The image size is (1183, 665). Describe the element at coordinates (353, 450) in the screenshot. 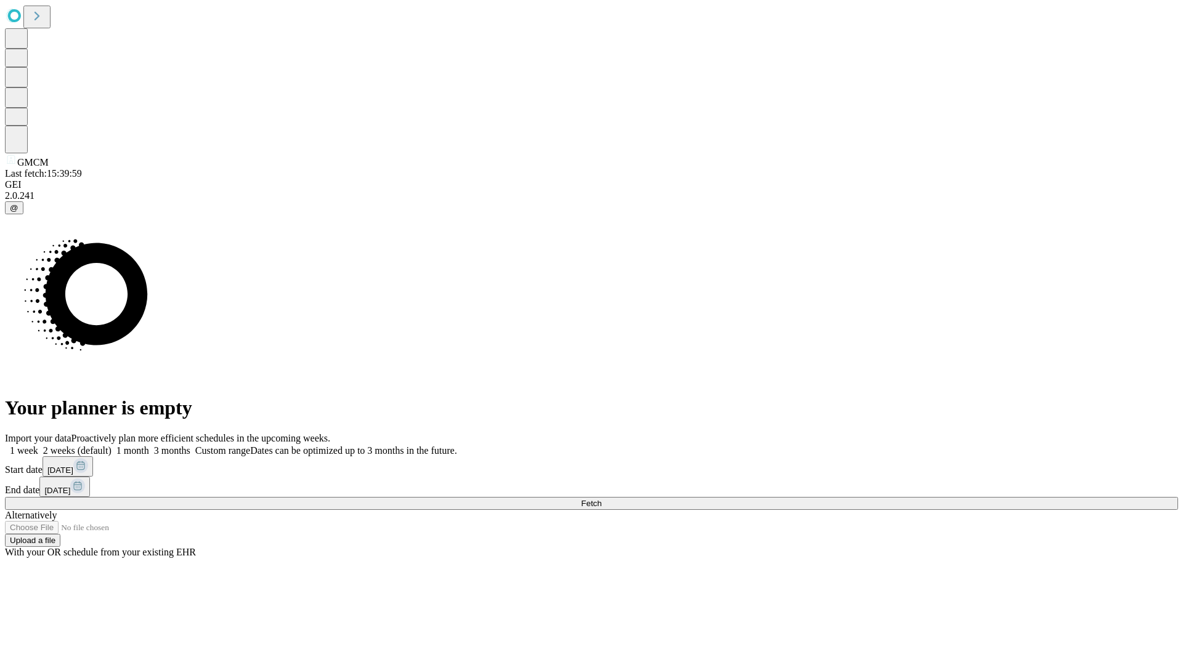

I see `span: Dates can be optimized up to 3 months in the future.` at that location.